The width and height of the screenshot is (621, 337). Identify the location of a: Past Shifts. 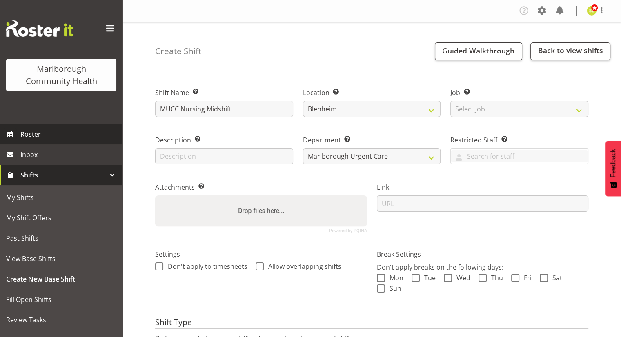
(61, 239).